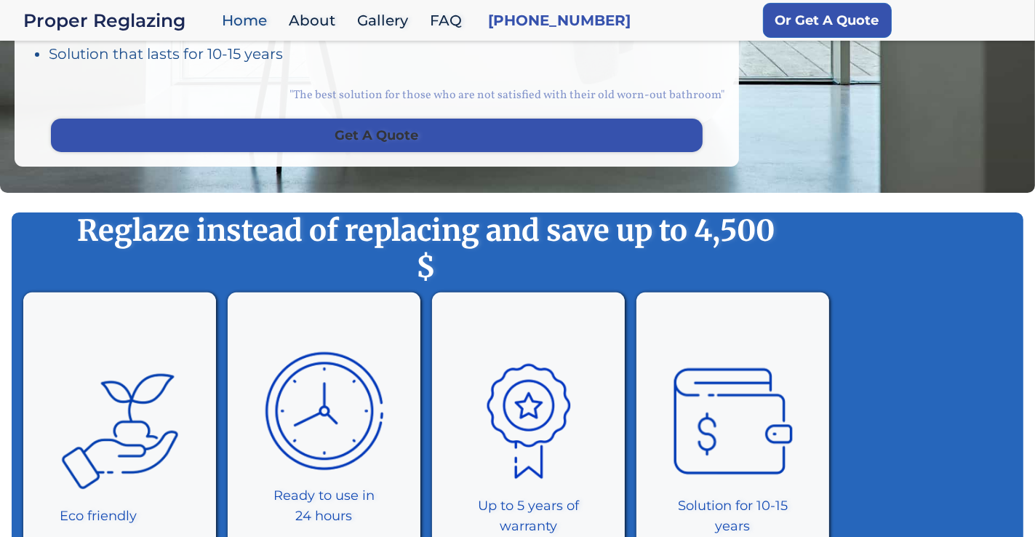  Describe the element at coordinates (426, 249) in the screenshot. I see `strong: Reglaze instead of replacing and save up to 4,500 $` at that location.